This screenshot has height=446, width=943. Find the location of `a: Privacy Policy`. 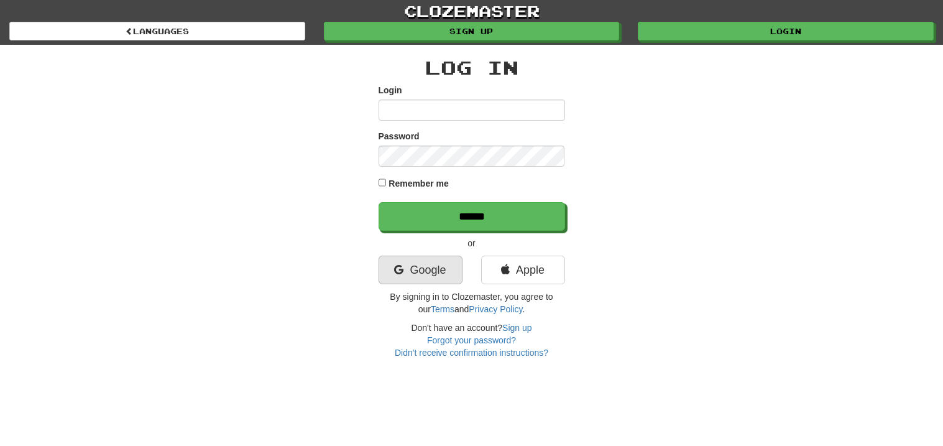

a: Privacy Policy is located at coordinates (495, 309).